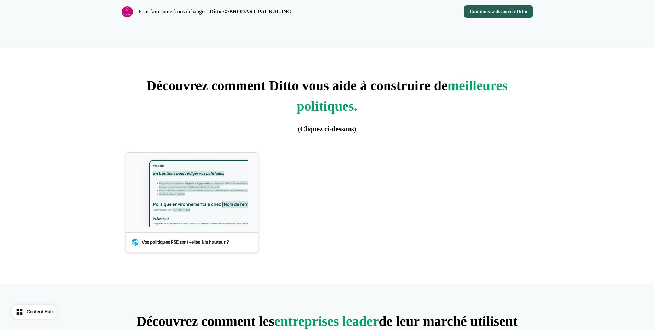 The height and width of the screenshot is (330, 654). What do you see at coordinates (192, 193) in the screenshot?
I see `img: Vos politiques RSE sont-elles à la hauteur ?` at bounding box center [192, 193].